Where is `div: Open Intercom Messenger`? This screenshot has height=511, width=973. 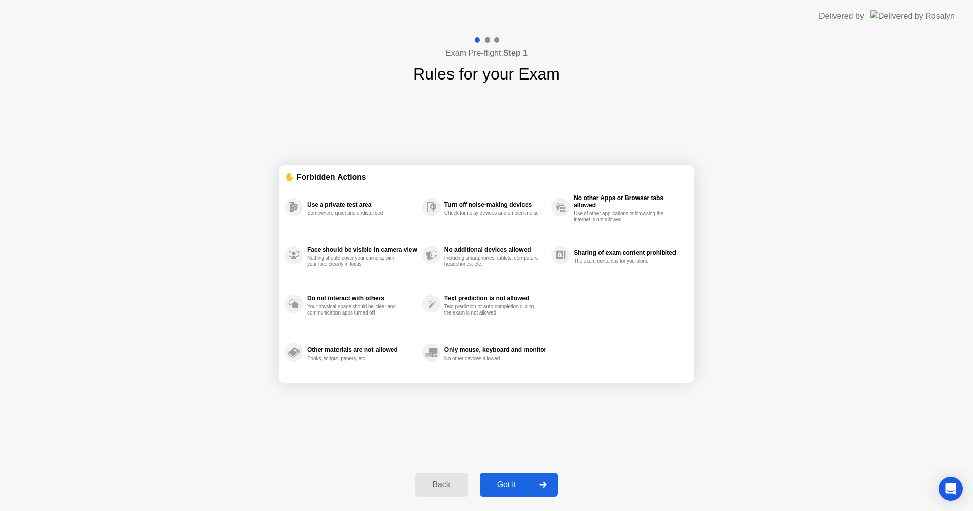
div: Open Intercom Messenger is located at coordinates (950, 489).